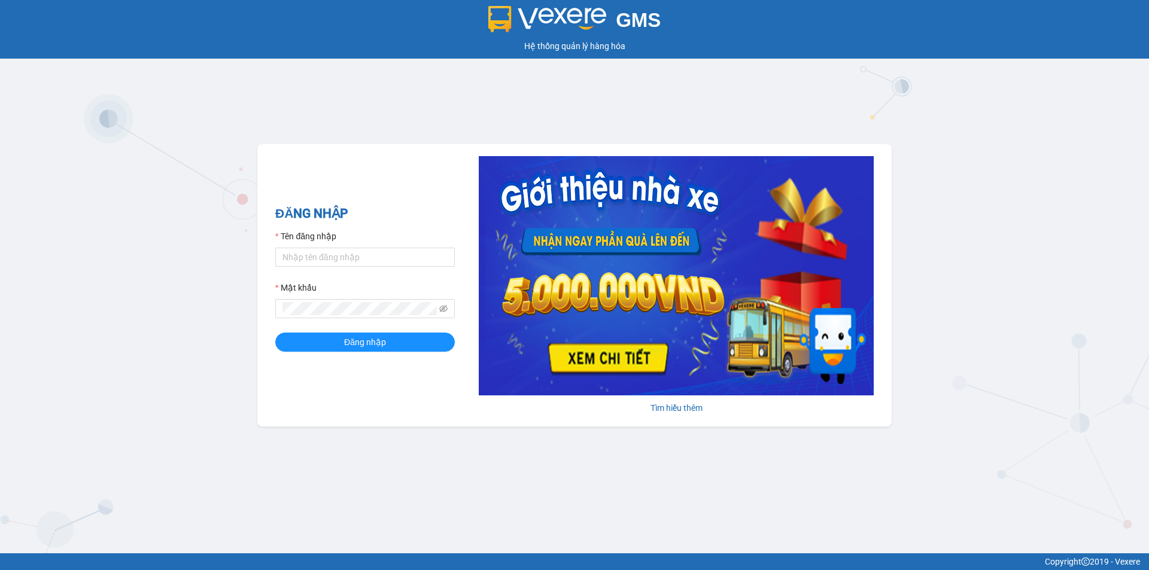  Describe the element at coordinates (548, 19) in the screenshot. I see `img: logo 2` at that location.